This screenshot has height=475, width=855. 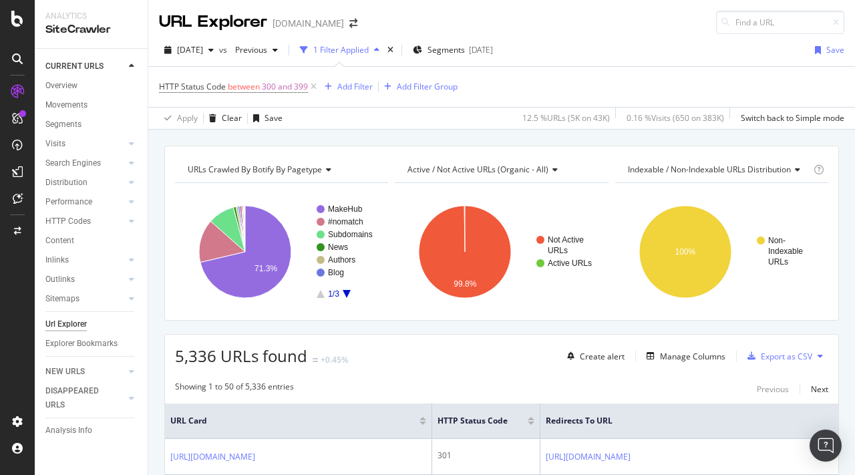 I want to click on div: Previous, so click(x=773, y=389).